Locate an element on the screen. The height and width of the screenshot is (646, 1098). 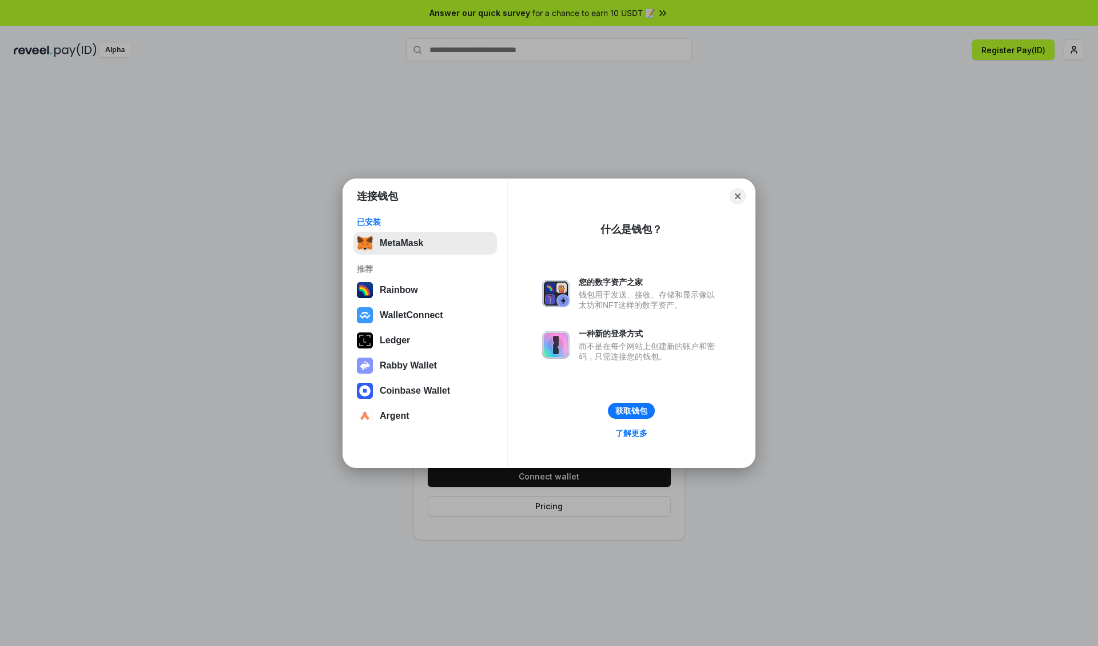
div: 获取钱包 is located at coordinates (632, 411).